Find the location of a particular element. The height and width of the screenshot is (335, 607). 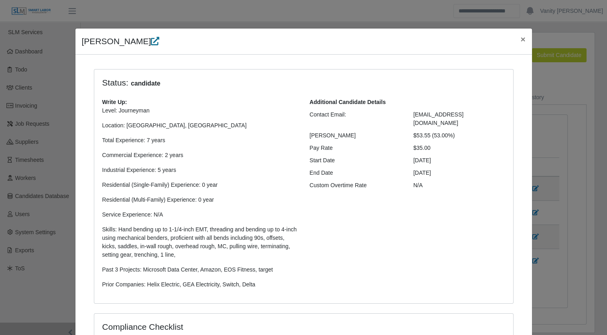

div: End Date is located at coordinates (356, 173).